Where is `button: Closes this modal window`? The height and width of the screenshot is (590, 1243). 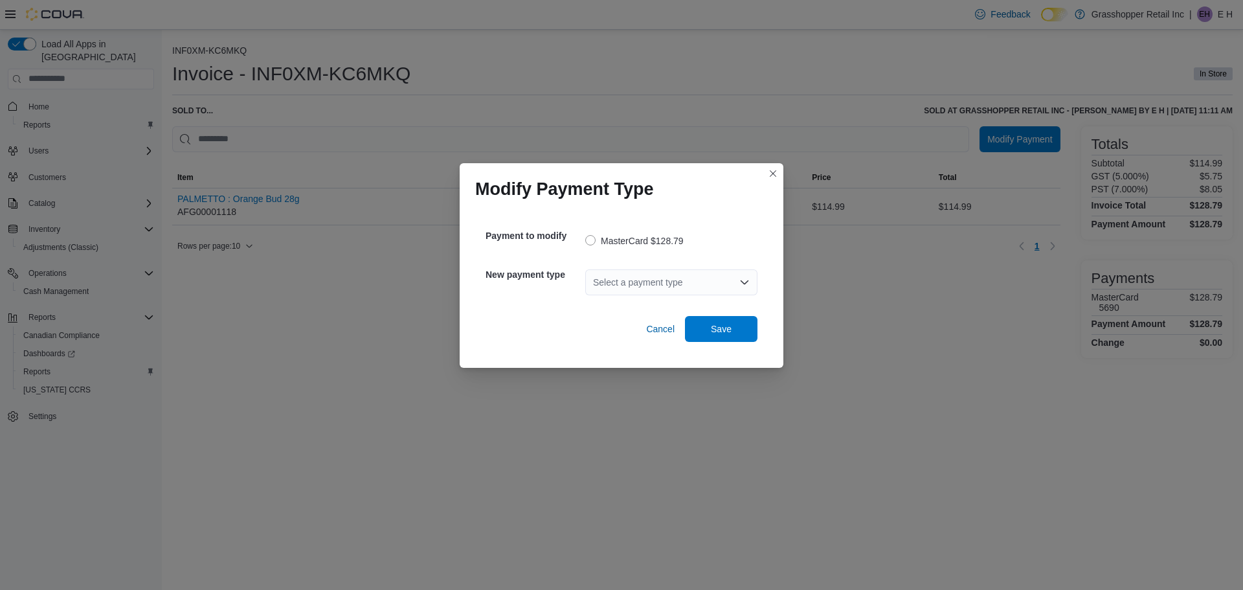
button: Closes this modal window is located at coordinates (773, 174).